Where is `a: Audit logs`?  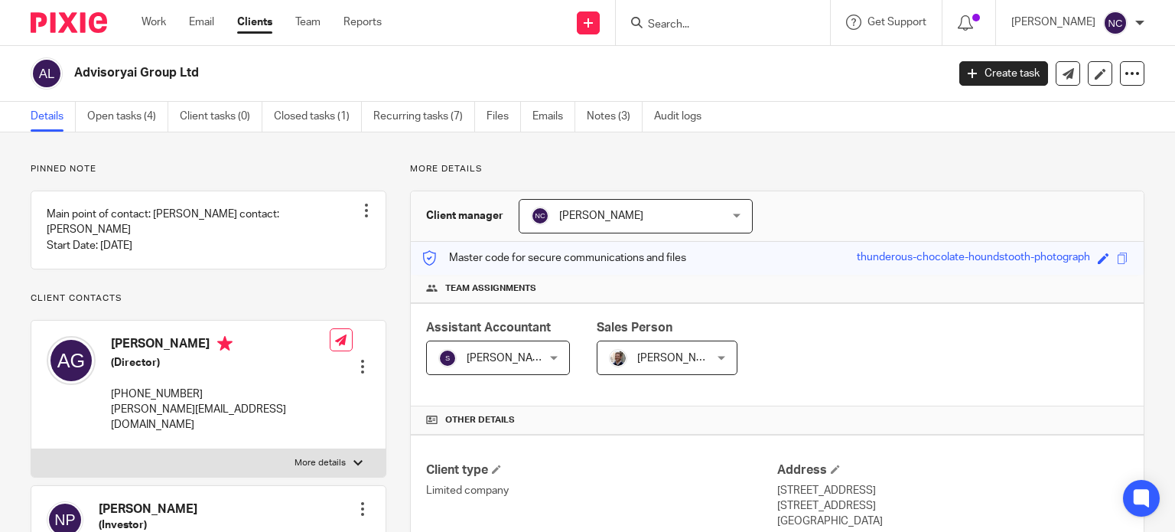
a: Audit logs is located at coordinates (683, 116).